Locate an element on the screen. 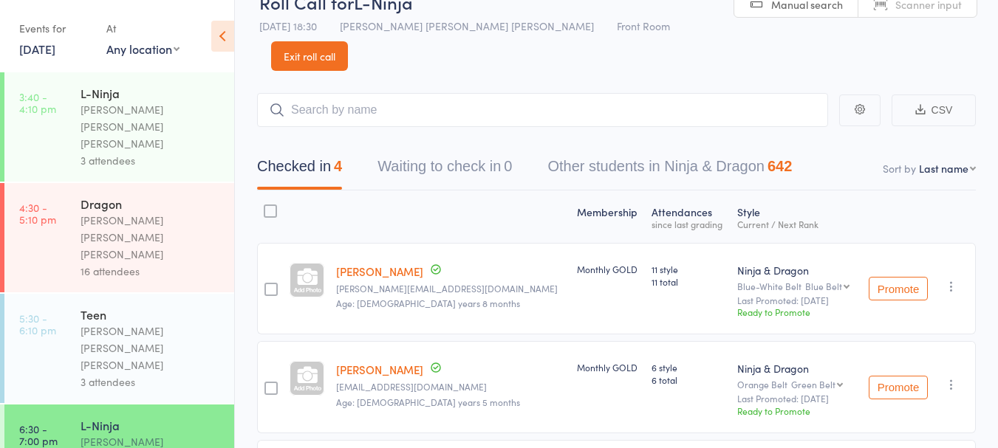 This screenshot has width=998, height=448. small: neelam.pandey.bhatt@gmail.com is located at coordinates (450, 289).